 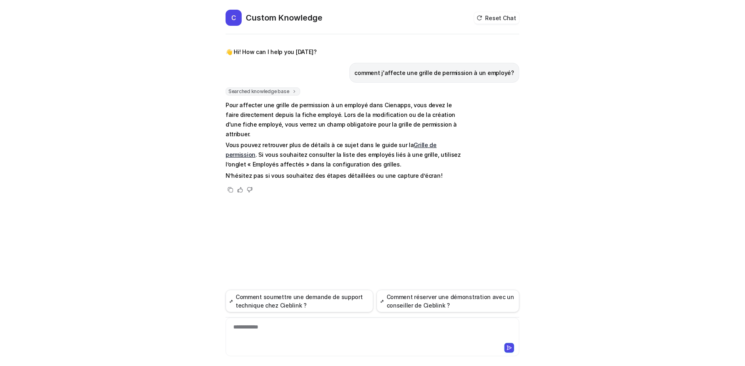 What do you see at coordinates (434, 73) in the screenshot?
I see `p: comment j'affecte une grille de permission à un employé?` at bounding box center [434, 73].